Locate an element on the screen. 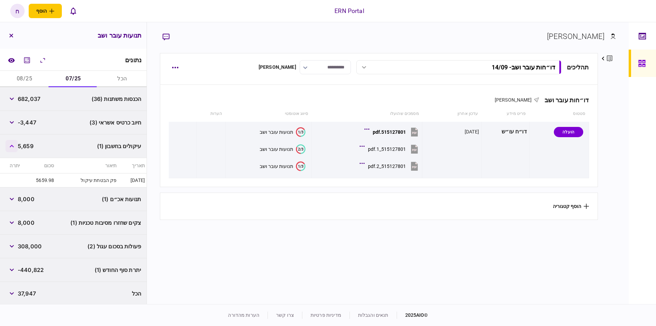 Image resolution: width=656 pixels, height=326 pixels. div: נתונים is located at coordinates (133, 60).